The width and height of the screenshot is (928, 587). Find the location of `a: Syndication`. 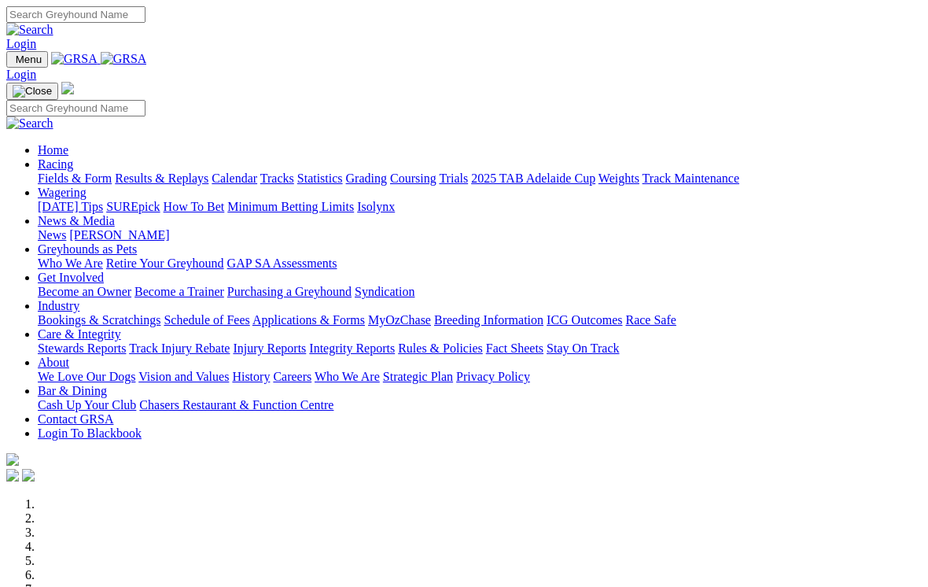

a: Syndication is located at coordinates (385, 291).